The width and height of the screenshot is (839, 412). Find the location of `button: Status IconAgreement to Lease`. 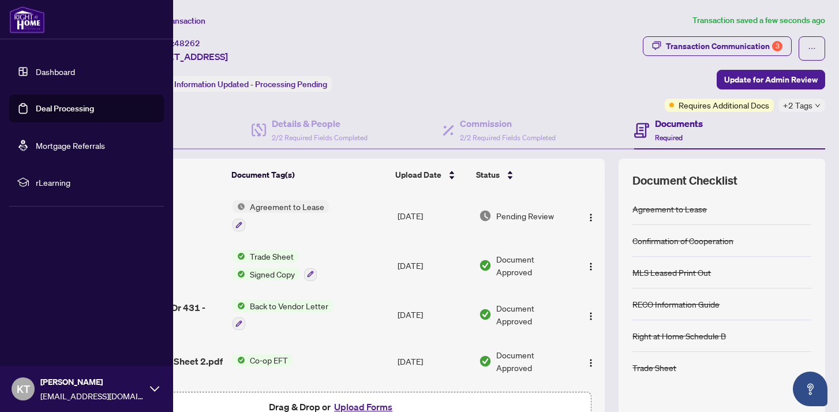

button: Status IconAgreement to Lease is located at coordinates (280, 216).